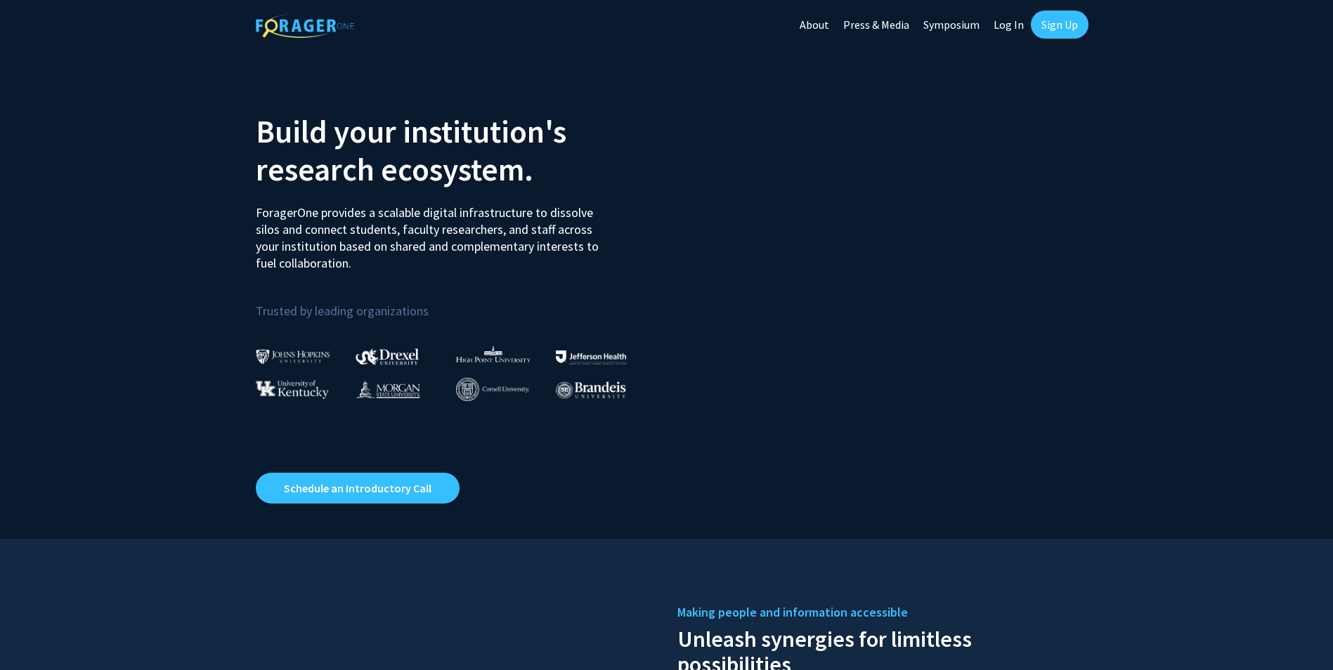  I want to click on h2: Build your institution's research ecosystem., so click(456, 150).